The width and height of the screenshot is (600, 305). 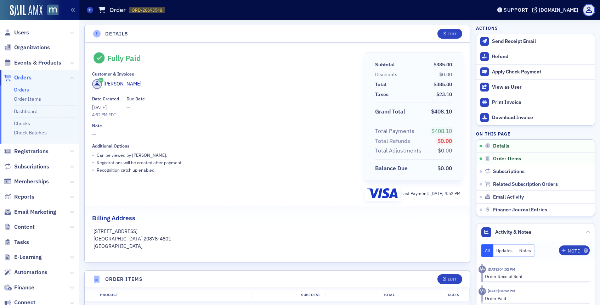 I want to click on span: Organizations, so click(x=32, y=47).